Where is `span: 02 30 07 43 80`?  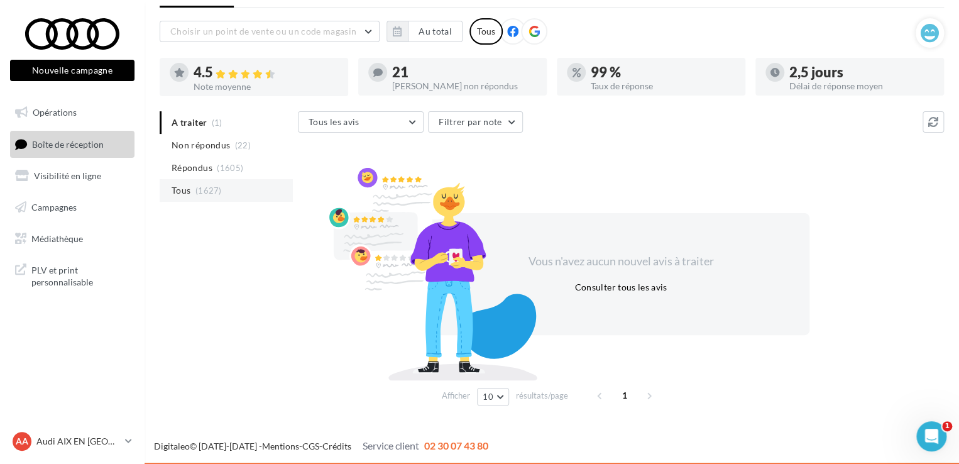 span: 02 30 07 43 80 is located at coordinates (456, 445).